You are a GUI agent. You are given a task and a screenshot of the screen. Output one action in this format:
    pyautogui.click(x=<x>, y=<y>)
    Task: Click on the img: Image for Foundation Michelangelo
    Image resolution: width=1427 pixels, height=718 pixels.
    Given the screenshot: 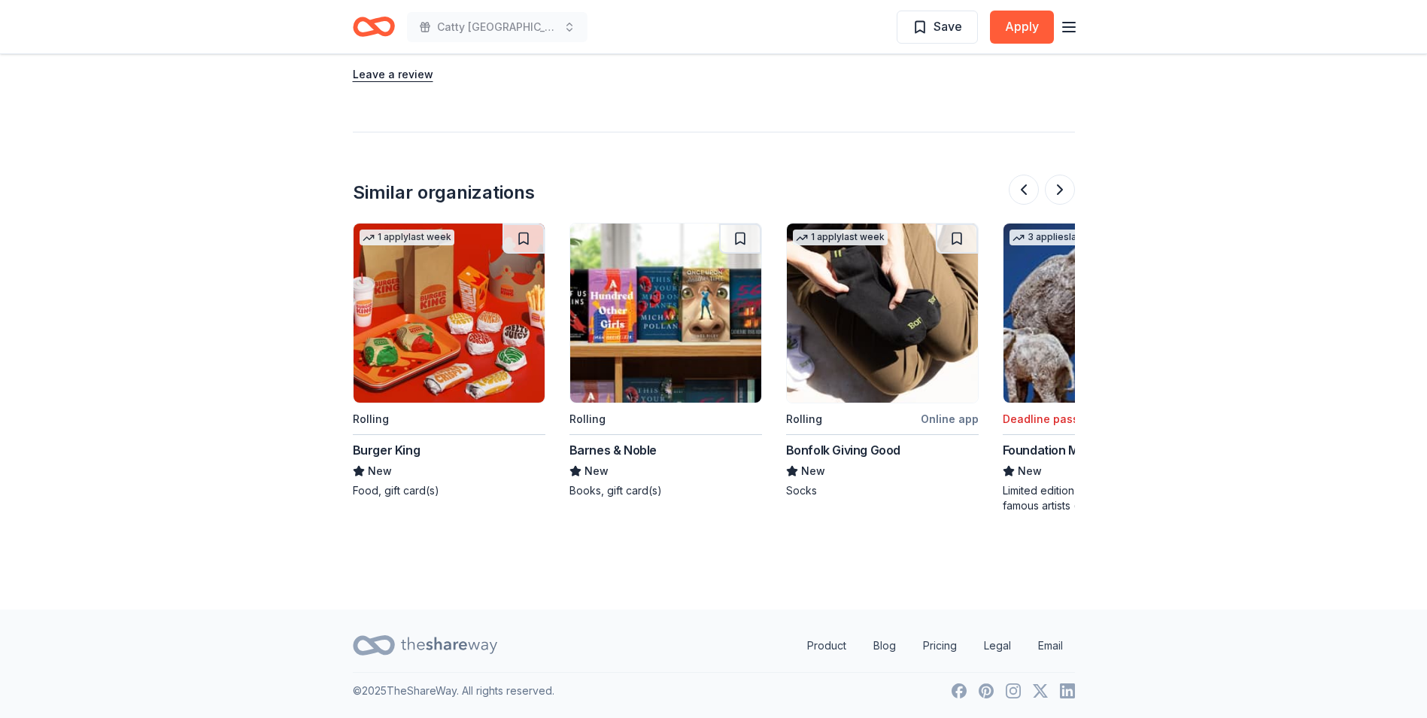 What is the action you would take?
    pyautogui.click(x=1099, y=313)
    